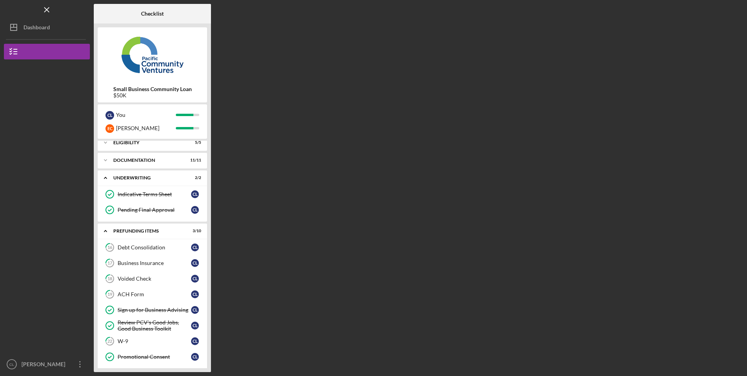  What do you see at coordinates (152, 247) in the screenshot?
I see `a: 16Debt ConsolidationCL` at bounding box center [152, 247].